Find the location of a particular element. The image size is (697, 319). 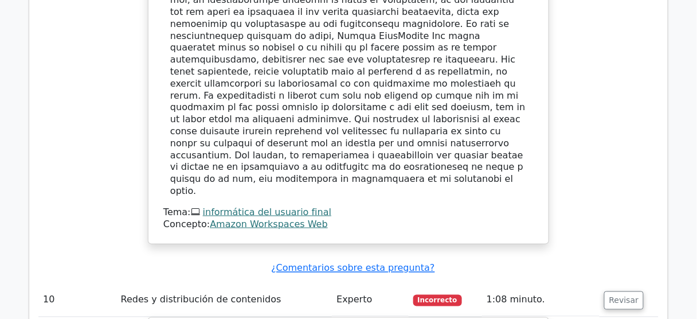

font: Amazon Workspaces Web is located at coordinates (269, 224).